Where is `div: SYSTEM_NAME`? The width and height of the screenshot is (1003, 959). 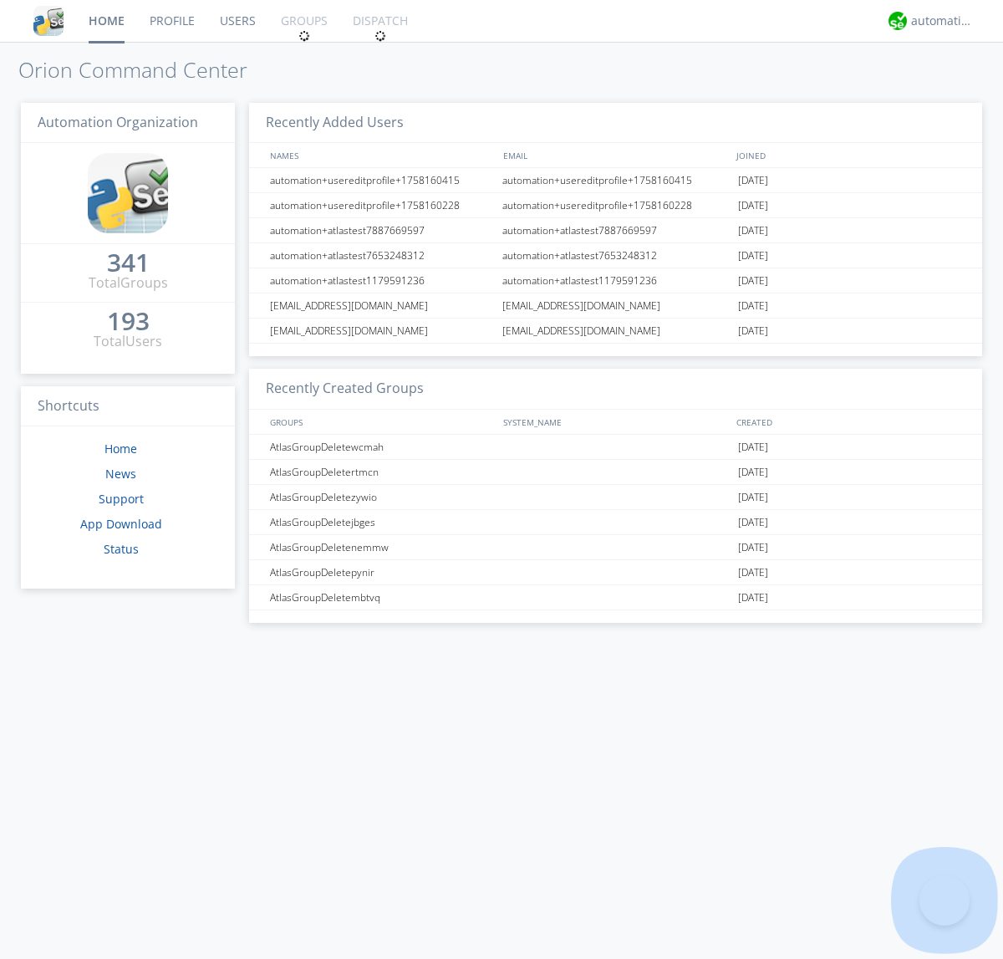 div: SYSTEM_NAME is located at coordinates (615, 421).